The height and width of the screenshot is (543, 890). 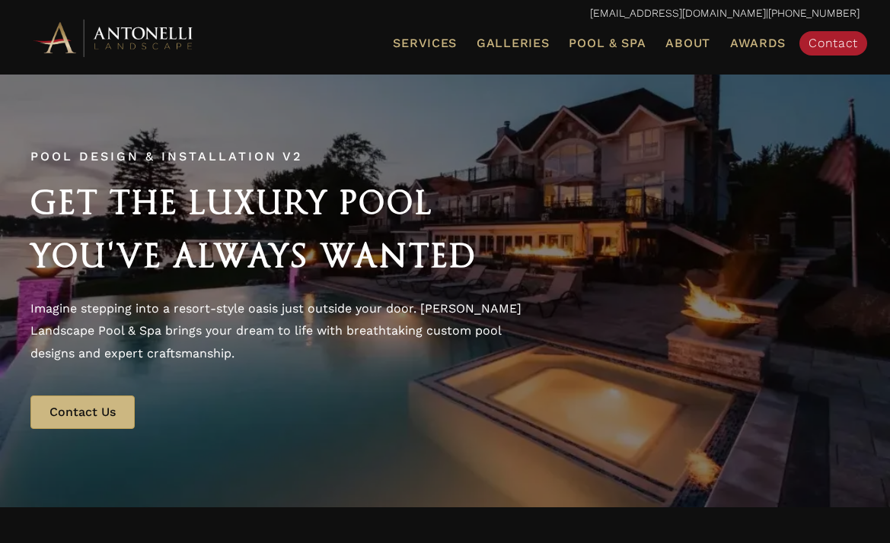 I want to click on a: Contact Us, so click(x=82, y=412).